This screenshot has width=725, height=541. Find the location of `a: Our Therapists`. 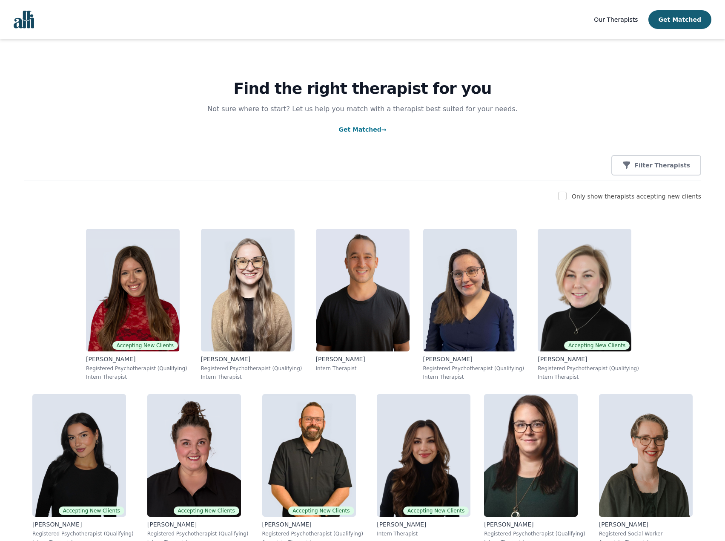

a: Our Therapists is located at coordinates (615, 20).